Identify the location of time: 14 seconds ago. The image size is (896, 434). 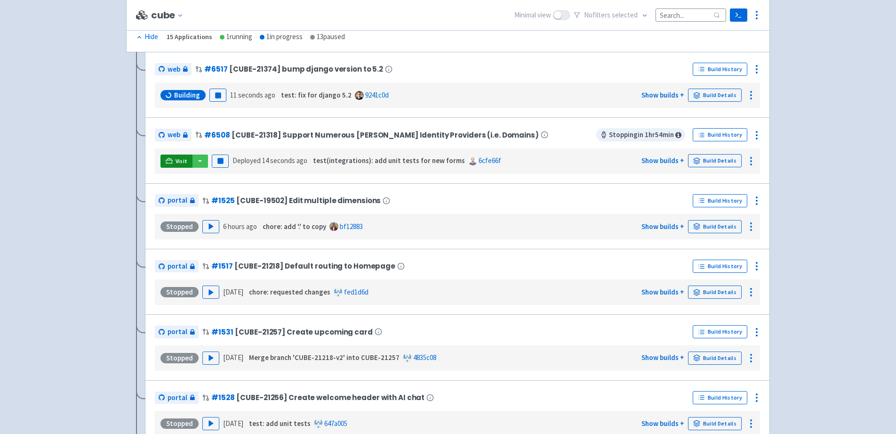
(285, 160).